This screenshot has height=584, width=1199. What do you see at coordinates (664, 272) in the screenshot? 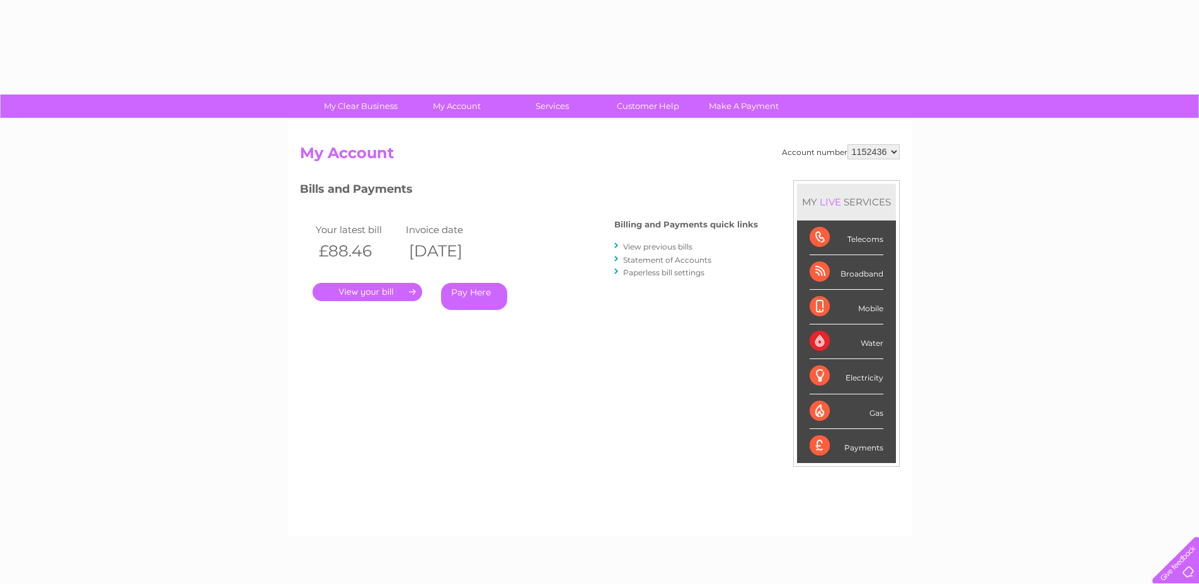
I see `a: Paperless bill settings` at bounding box center [664, 272].